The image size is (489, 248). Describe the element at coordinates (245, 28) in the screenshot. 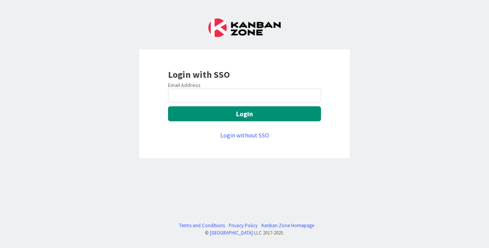

I see `img: Kanban Zone` at that location.